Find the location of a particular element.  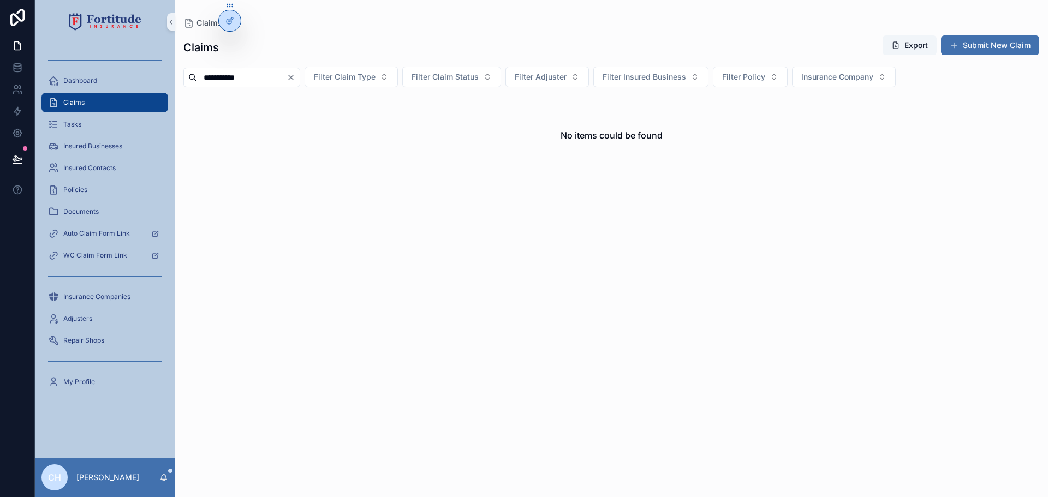

h1: Claims is located at coordinates (201, 48).